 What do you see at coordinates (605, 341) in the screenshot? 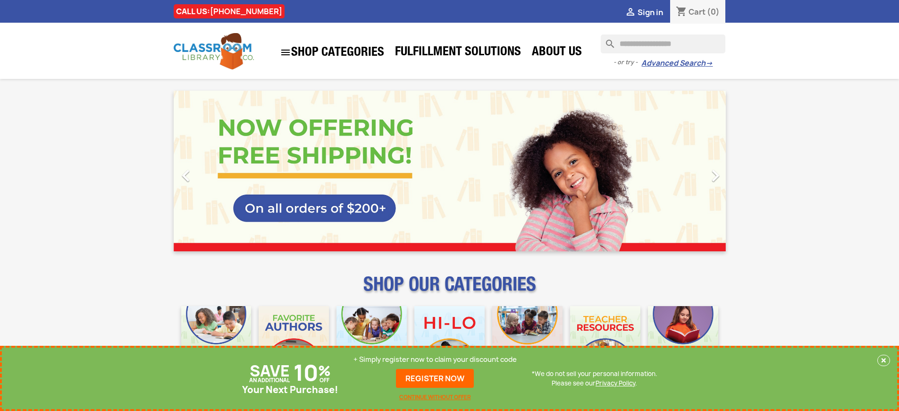
I see `img: CLC_Teacher_Resources_Mobile.jpg` at bounding box center [605, 341].